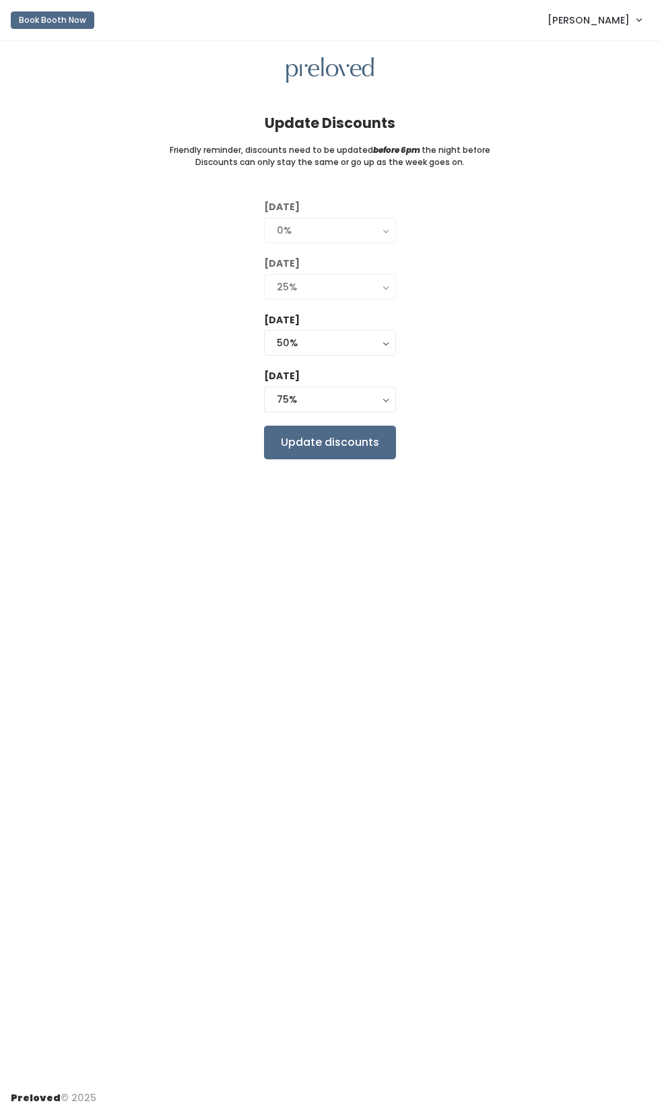 This screenshot has width=660, height=1116. Describe the element at coordinates (53, 20) in the screenshot. I see `a: Book Booth Now` at that location.